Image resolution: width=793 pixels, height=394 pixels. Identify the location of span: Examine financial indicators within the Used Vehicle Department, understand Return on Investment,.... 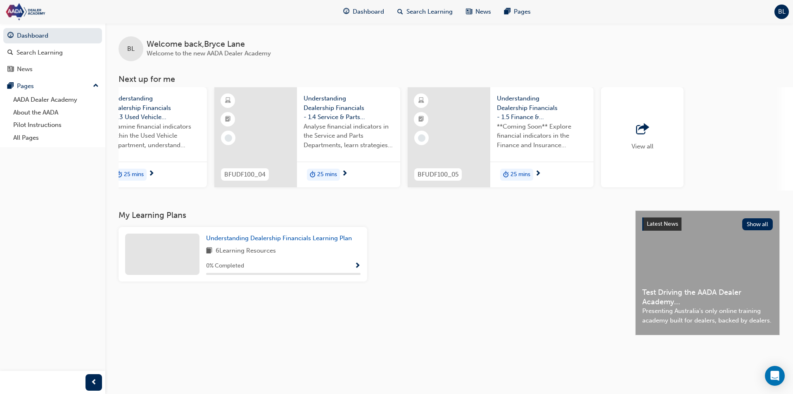
(155, 136).